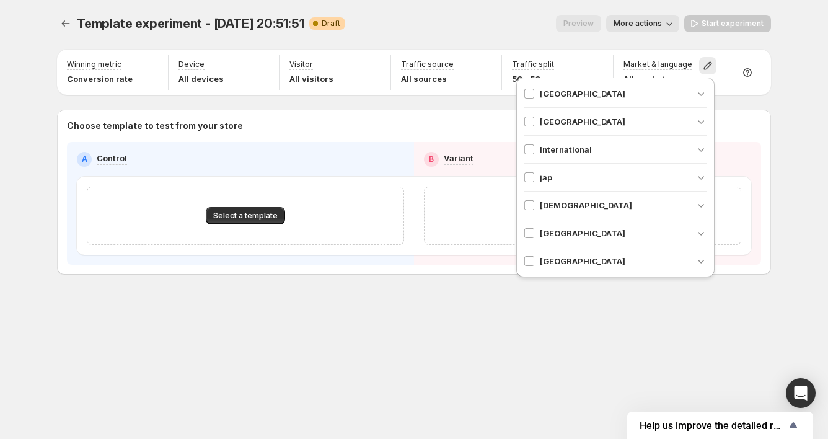  Describe the element at coordinates (66, 24) in the screenshot. I see `button: Experiments` at that location.